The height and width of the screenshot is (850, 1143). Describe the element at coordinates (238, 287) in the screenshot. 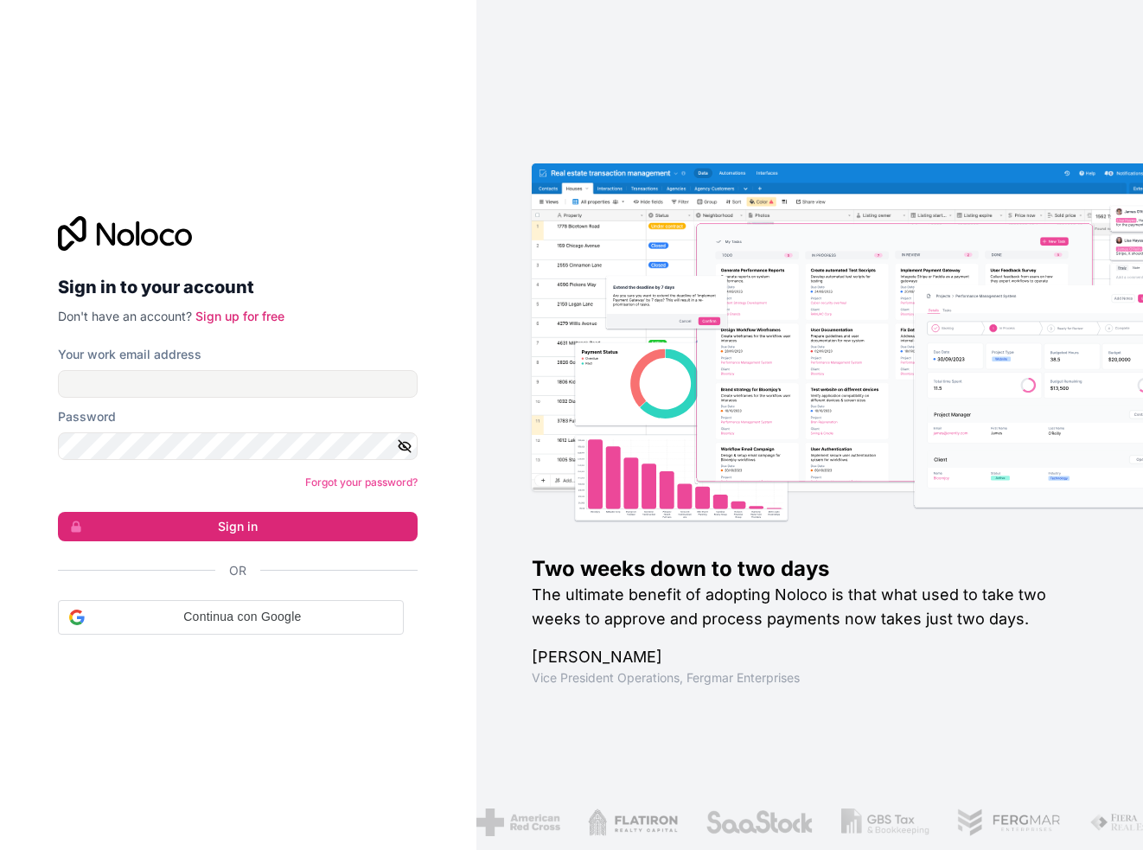

I see `h2: Sign in to your account` at that location.